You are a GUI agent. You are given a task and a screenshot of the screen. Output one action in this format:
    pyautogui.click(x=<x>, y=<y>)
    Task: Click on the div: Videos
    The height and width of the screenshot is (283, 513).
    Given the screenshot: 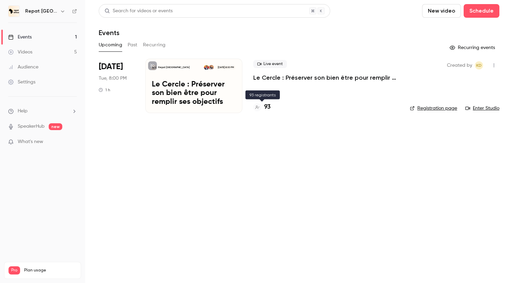 What is the action you would take?
    pyautogui.click(x=20, y=52)
    